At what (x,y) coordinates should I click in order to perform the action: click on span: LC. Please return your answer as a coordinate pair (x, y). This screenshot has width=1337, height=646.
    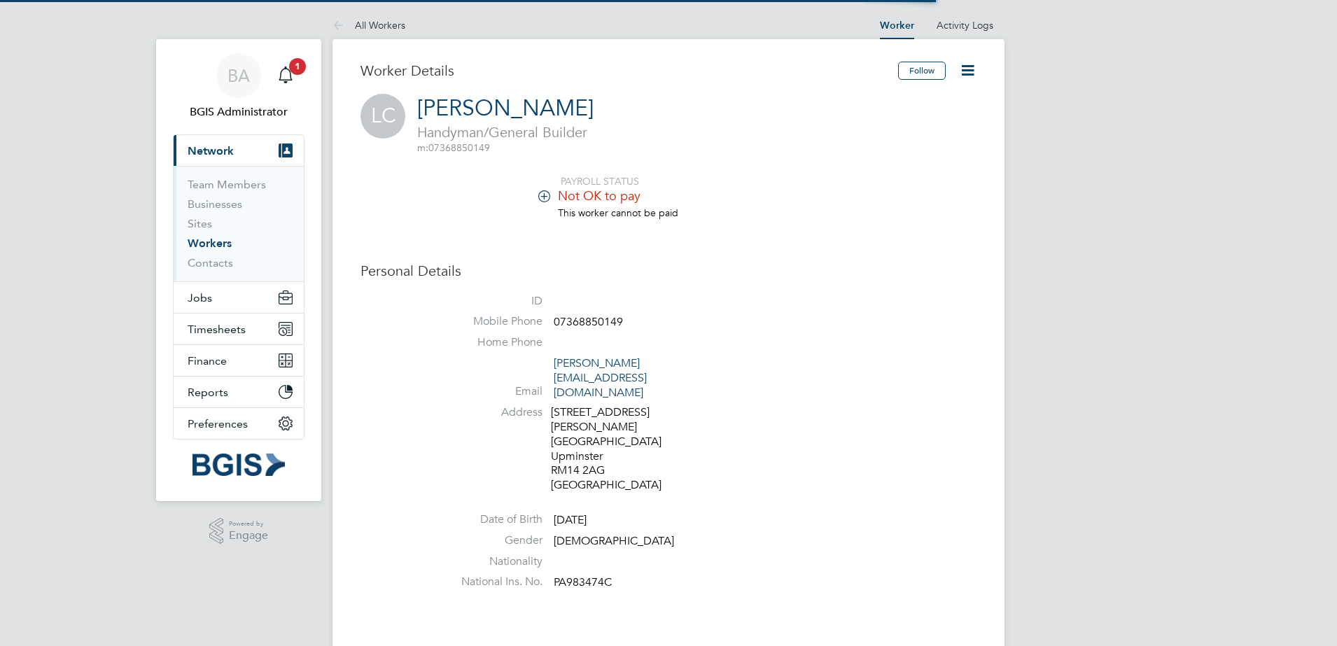
    Looking at the image, I should click on (383, 116).